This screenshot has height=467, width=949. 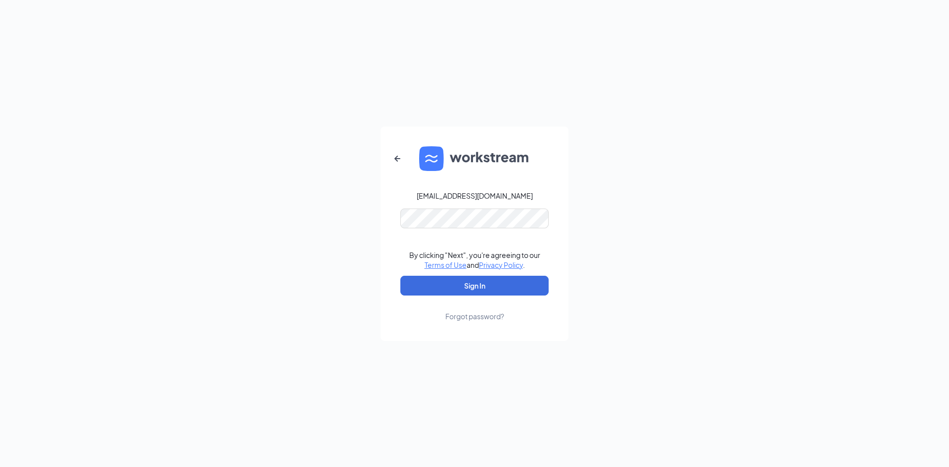 What do you see at coordinates (446, 265) in the screenshot?
I see `a: Terms of Use` at bounding box center [446, 265].